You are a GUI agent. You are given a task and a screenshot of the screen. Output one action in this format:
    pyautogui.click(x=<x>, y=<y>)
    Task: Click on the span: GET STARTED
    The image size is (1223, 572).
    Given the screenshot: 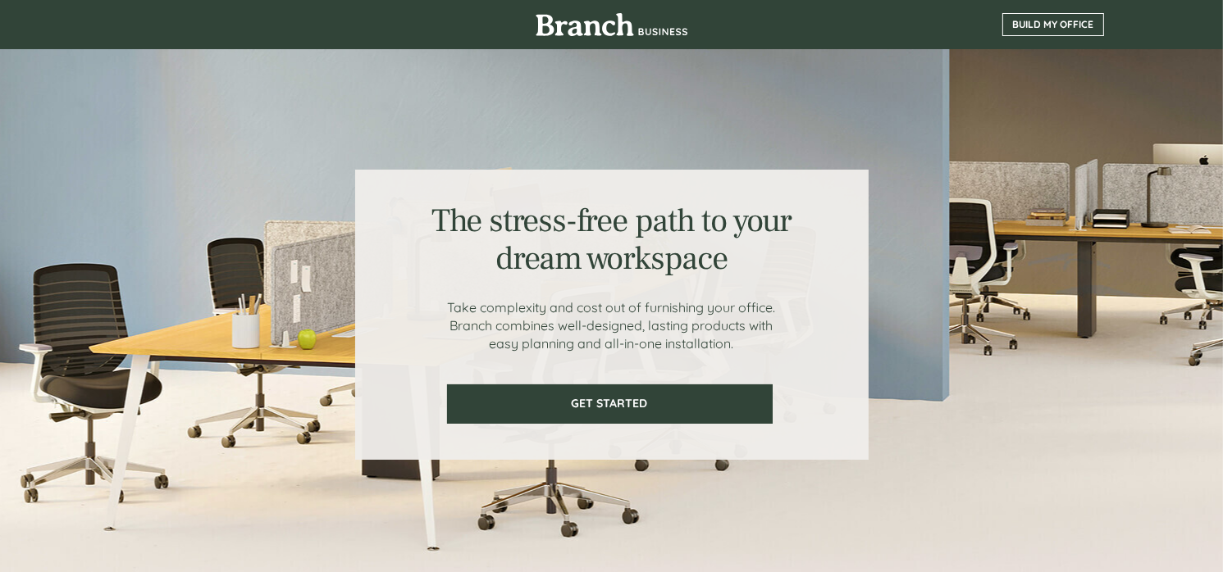 What is the action you would take?
    pyautogui.click(x=609, y=404)
    